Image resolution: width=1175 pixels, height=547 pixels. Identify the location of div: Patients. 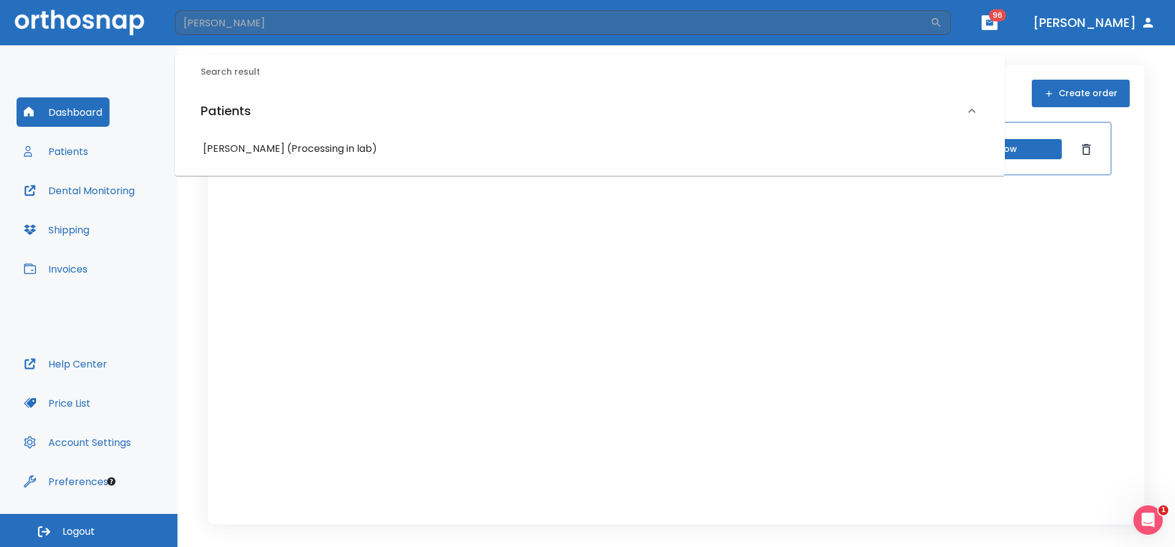
(590, 111).